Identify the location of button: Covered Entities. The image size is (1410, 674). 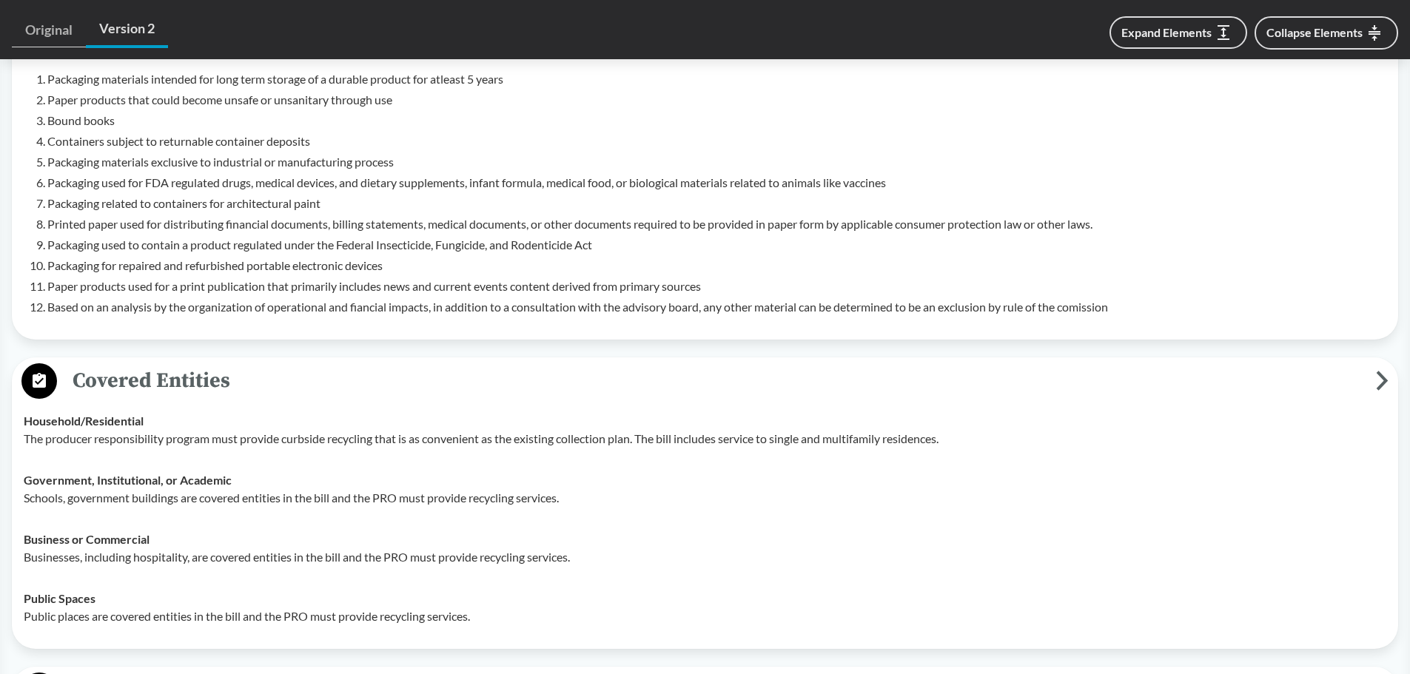
(705, 381).